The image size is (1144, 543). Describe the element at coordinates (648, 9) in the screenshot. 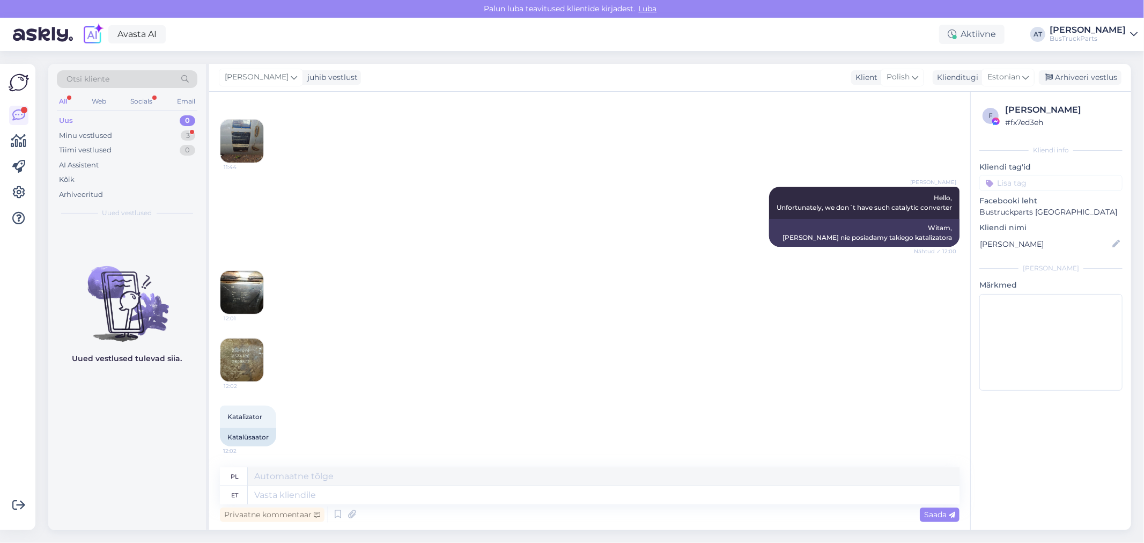

I see `span: Luba` at that location.